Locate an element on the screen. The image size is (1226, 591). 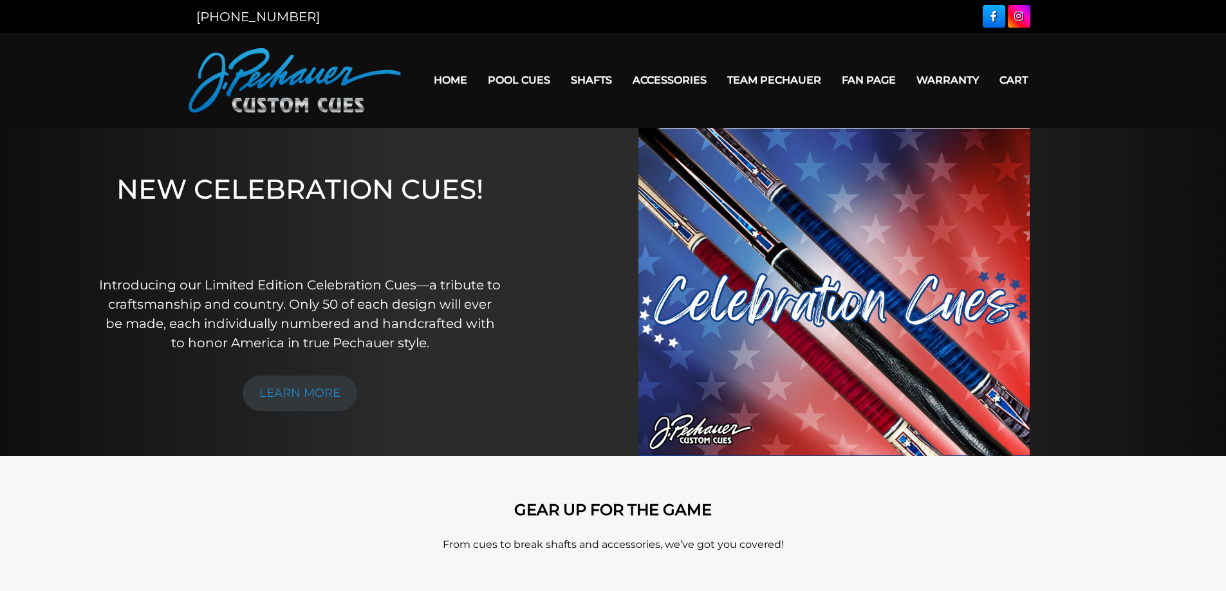
p: Introducing our Limited Edition Celebration Cues—a tribute to craftsmanship and country. Only 50 ... is located at coordinates (300, 314).